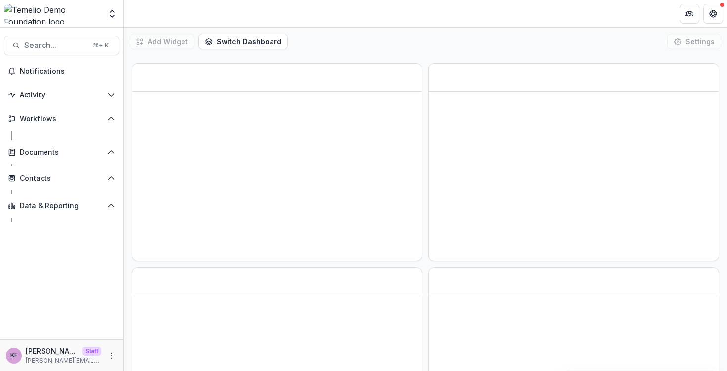 Image resolution: width=727 pixels, height=371 pixels. What do you see at coordinates (148, 13) in the screenshot?
I see `nav: breadcrumb` at bounding box center [148, 13].